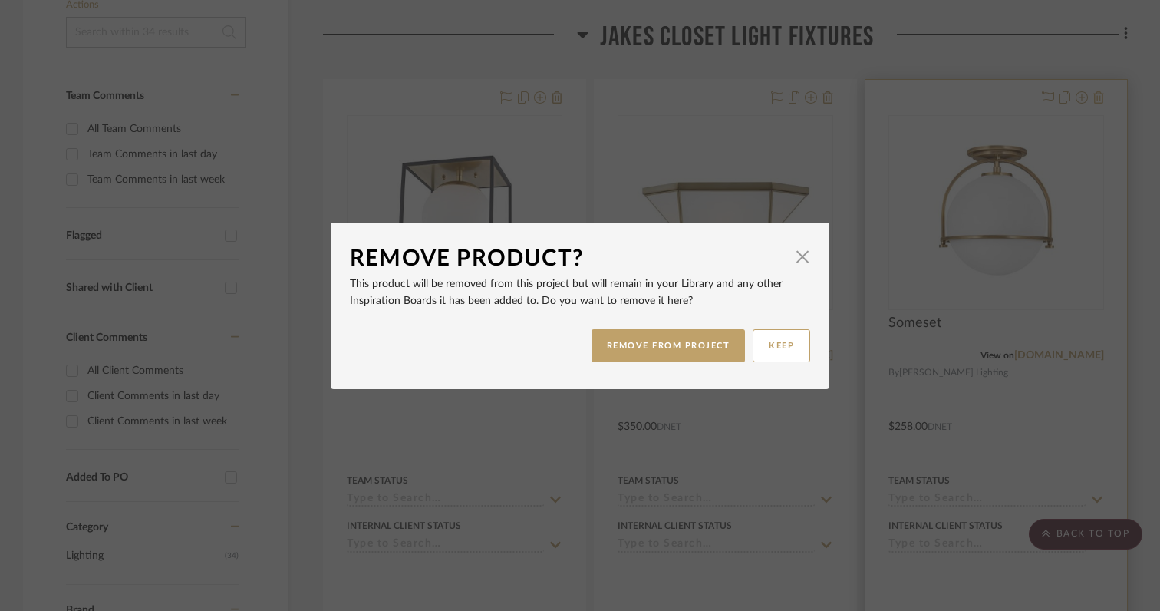  What do you see at coordinates (668, 345) in the screenshot?
I see `button: REMOVE FROM PROJECT` at bounding box center [668, 345].